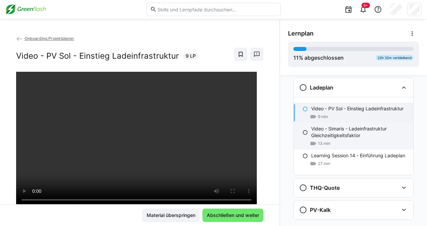  I want to click on p: Learning Session 14 - Einführung Ladeplan, so click(358, 156).